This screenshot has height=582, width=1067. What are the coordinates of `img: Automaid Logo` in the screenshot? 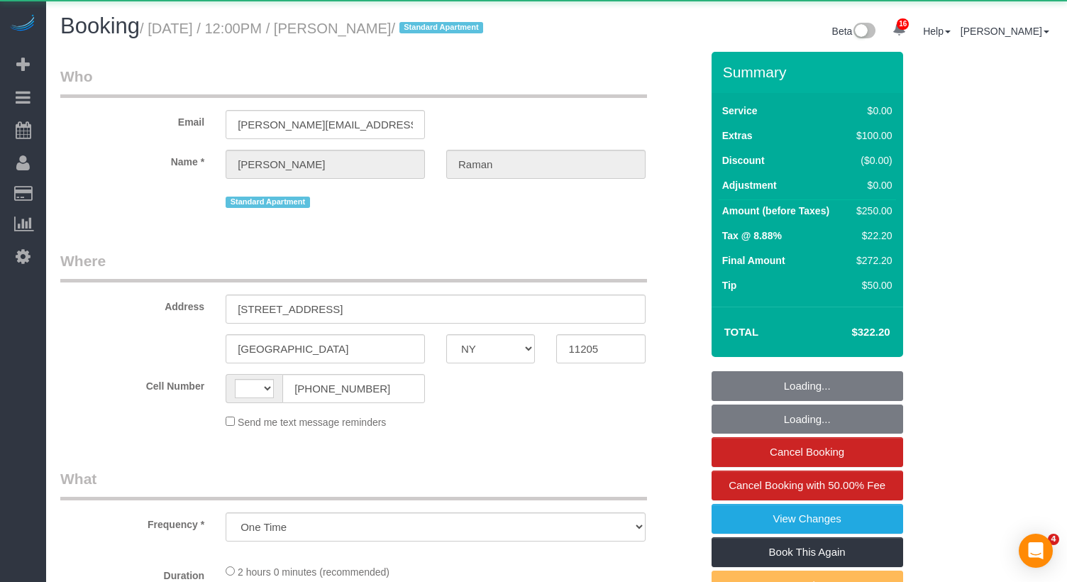 It's located at (23, 24).